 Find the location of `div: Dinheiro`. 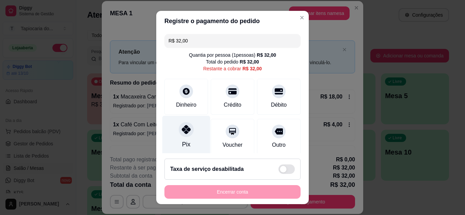

div: Dinheiro is located at coordinates (186, 105).